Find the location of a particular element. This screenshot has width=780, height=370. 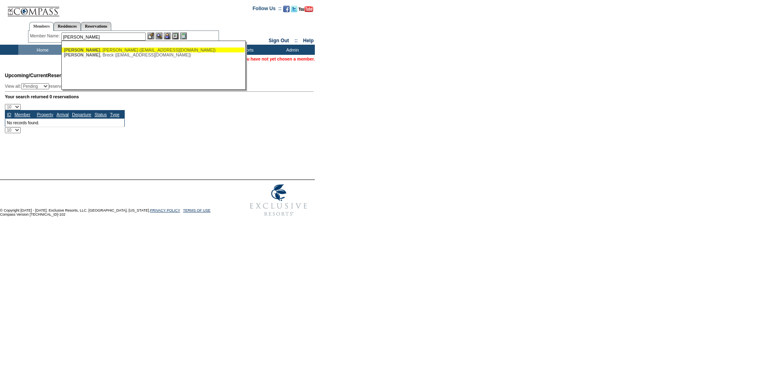

a: Member is located at coordinates (22, 115).